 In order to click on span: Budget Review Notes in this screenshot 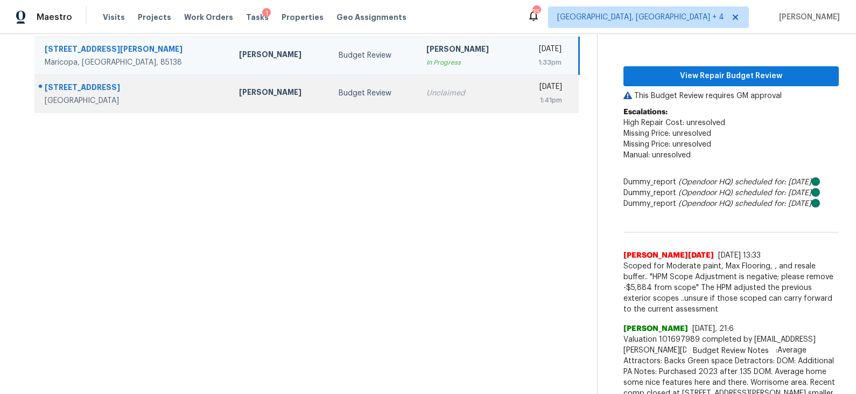, I will do `click(731, 351)`.